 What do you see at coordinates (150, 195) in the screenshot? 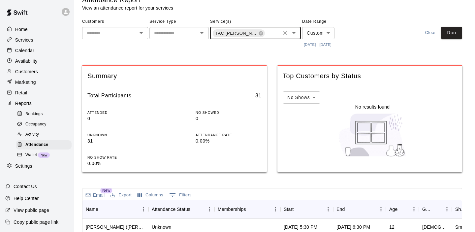
I see `button: Select columns` at bounding box center [150, 195].